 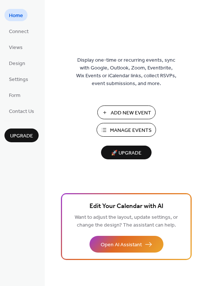 What do you see at coordinates (17, 64) in the screenshot?
I see `span: Design` at bounding box center [17, 64].